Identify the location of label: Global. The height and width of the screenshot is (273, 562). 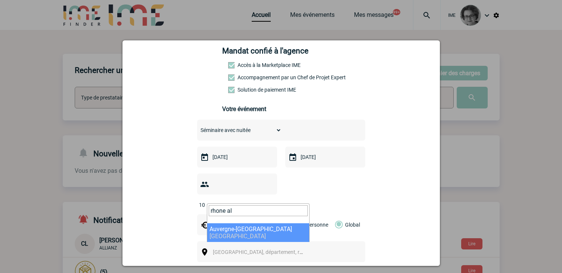
(337, 224).